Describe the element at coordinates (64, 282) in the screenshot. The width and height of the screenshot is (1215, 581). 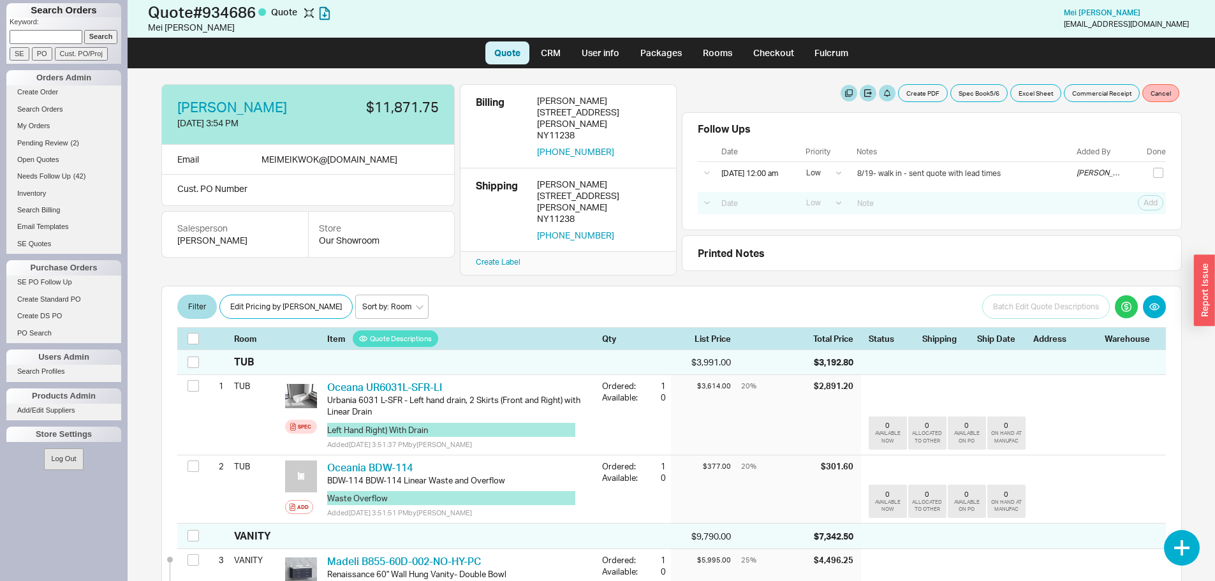
I see `a: SE PO Follow Up` at that location.